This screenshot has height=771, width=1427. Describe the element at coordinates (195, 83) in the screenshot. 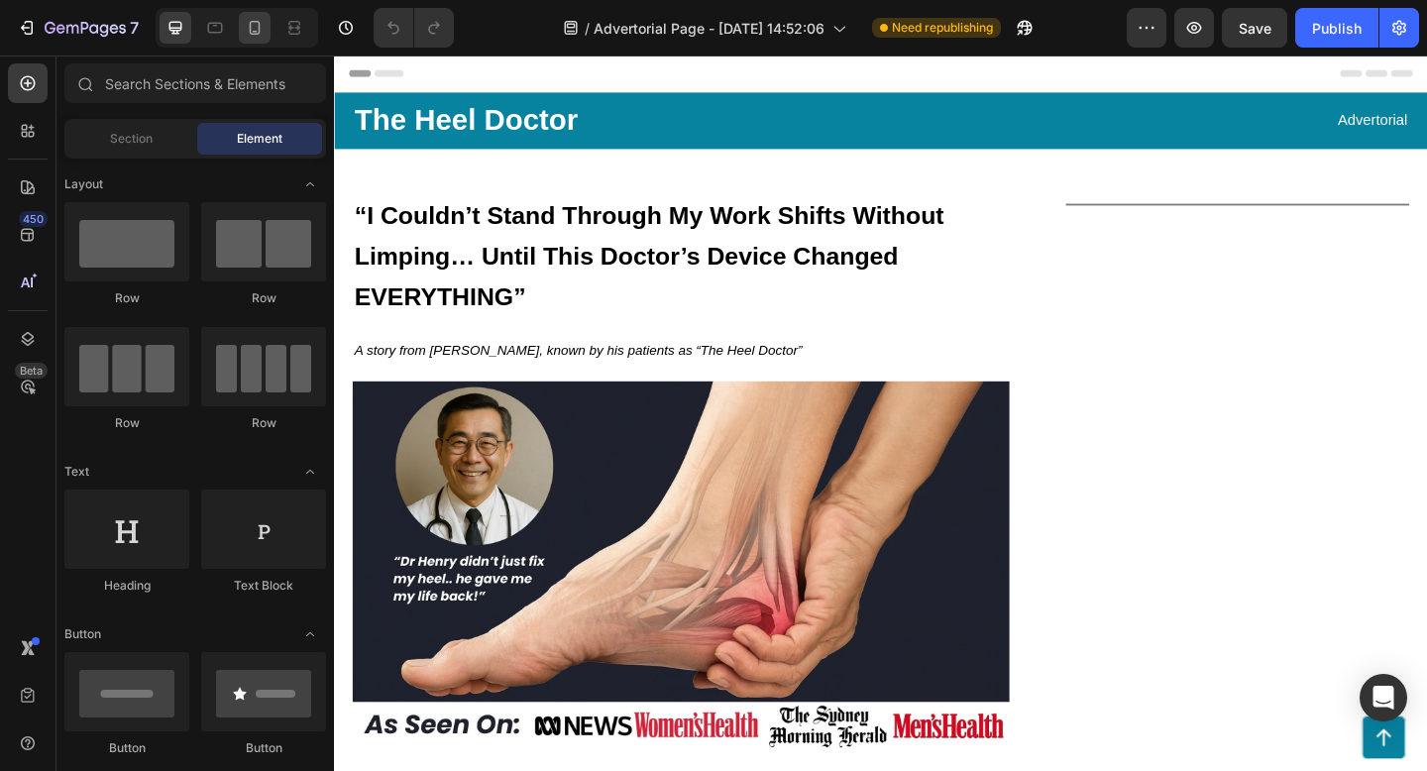

I see `input: Search Sections & Elements` at that location.